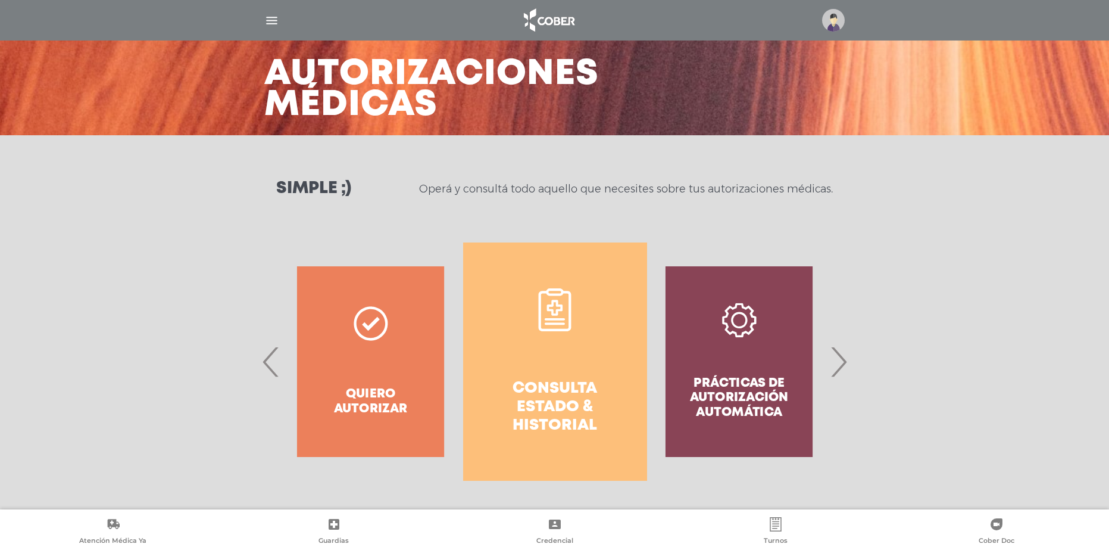 This screenshot has width=1109, height=550. Describe the element at coordinates (333, 532) in the screenshot. I see `a: Guardias` at that location.